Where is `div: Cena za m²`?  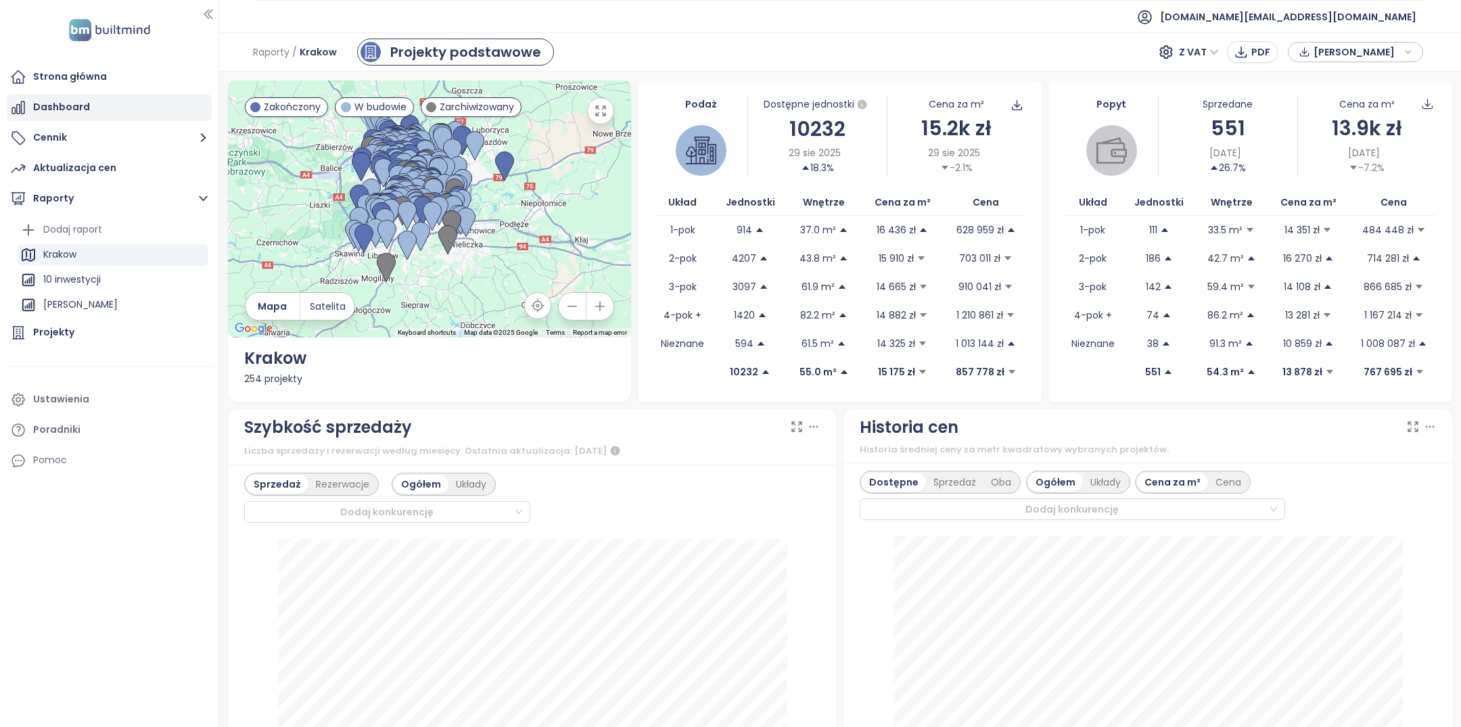 div: Cena za m² is located at coordinates (957, 104).